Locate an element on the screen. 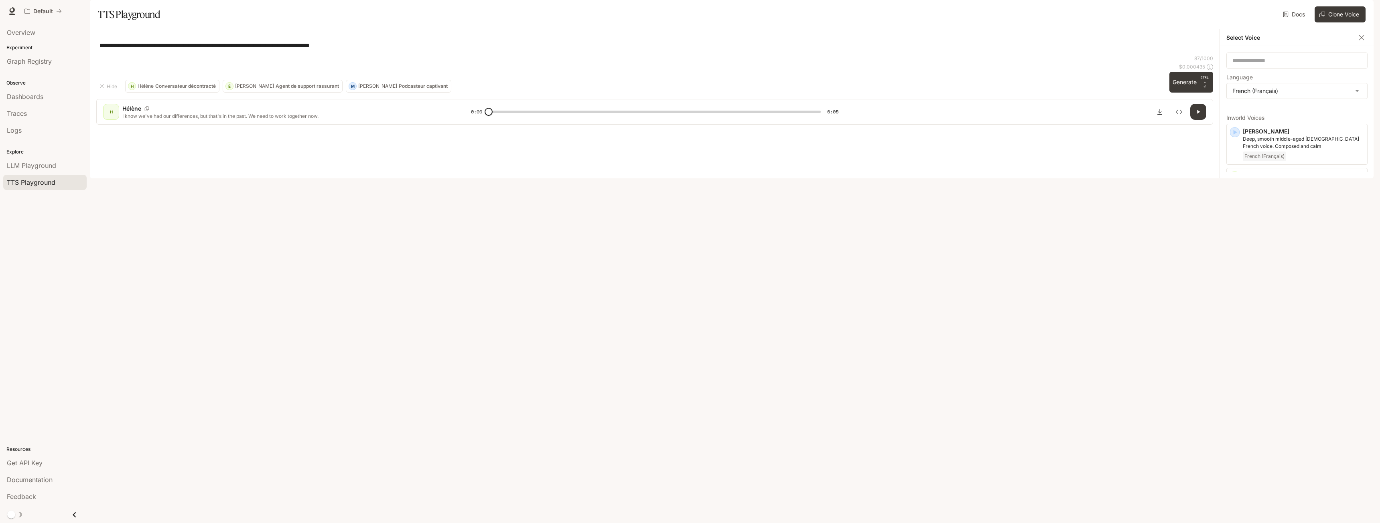 The width and height of the screenshot is (1380, 523). button: HHélèneConversateur décontracté is located at coordinates (172, 86).